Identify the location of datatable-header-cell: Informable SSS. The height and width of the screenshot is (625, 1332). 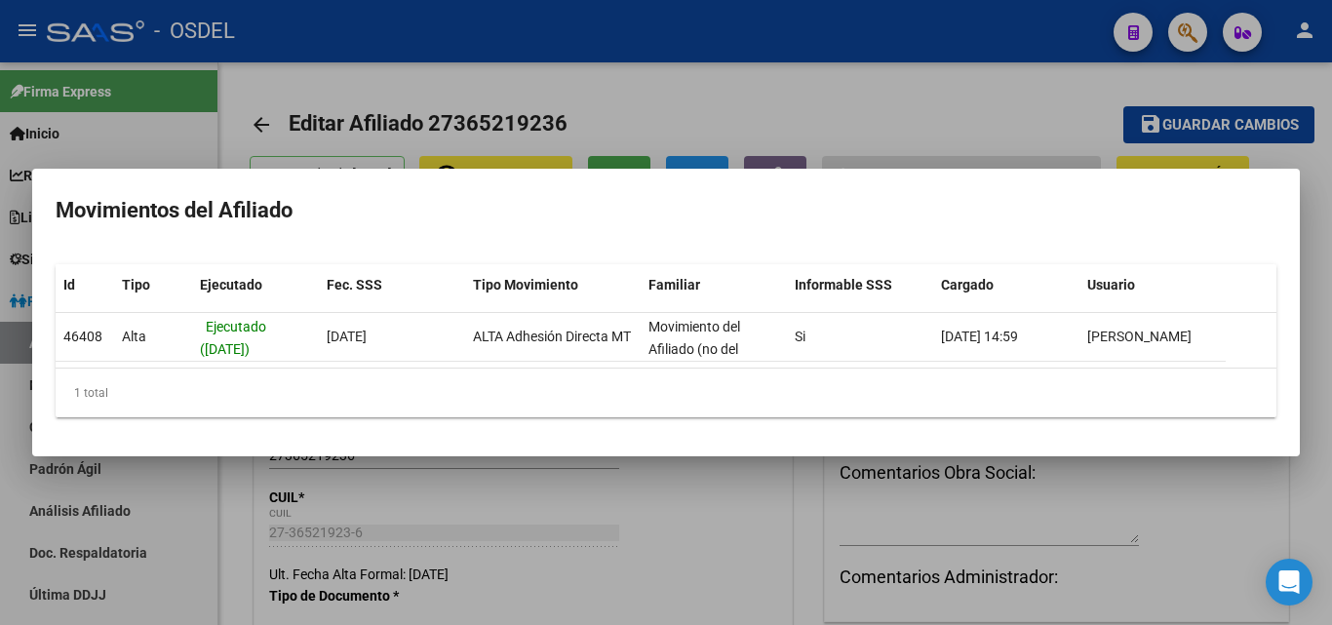
(860, 285).